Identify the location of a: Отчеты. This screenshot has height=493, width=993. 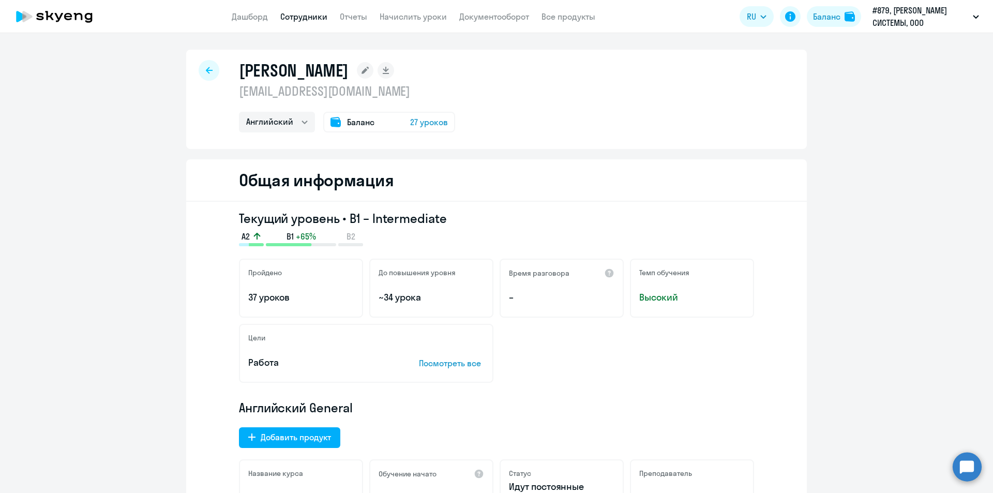
(353, 17).